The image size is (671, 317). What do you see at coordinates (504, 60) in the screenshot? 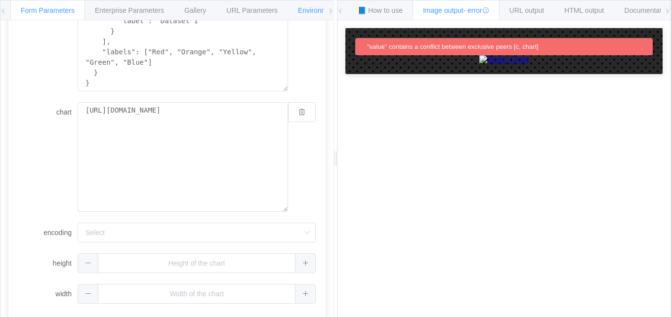
I see `a: Static Chart` at bounding box center [504, 60].